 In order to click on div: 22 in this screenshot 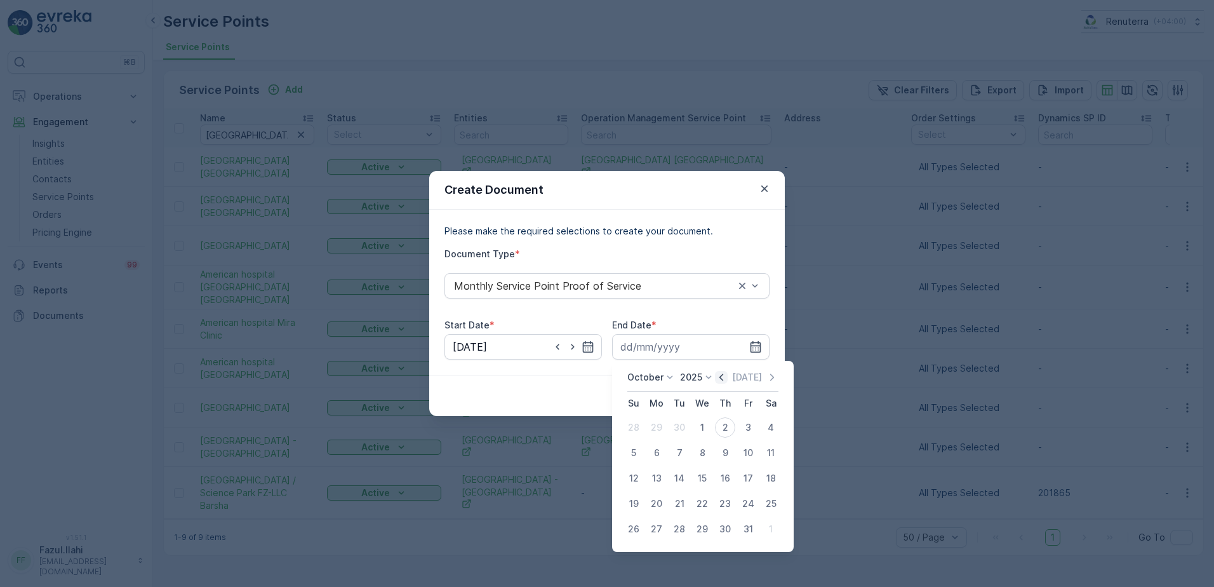, I will do `click(702, 503)`.